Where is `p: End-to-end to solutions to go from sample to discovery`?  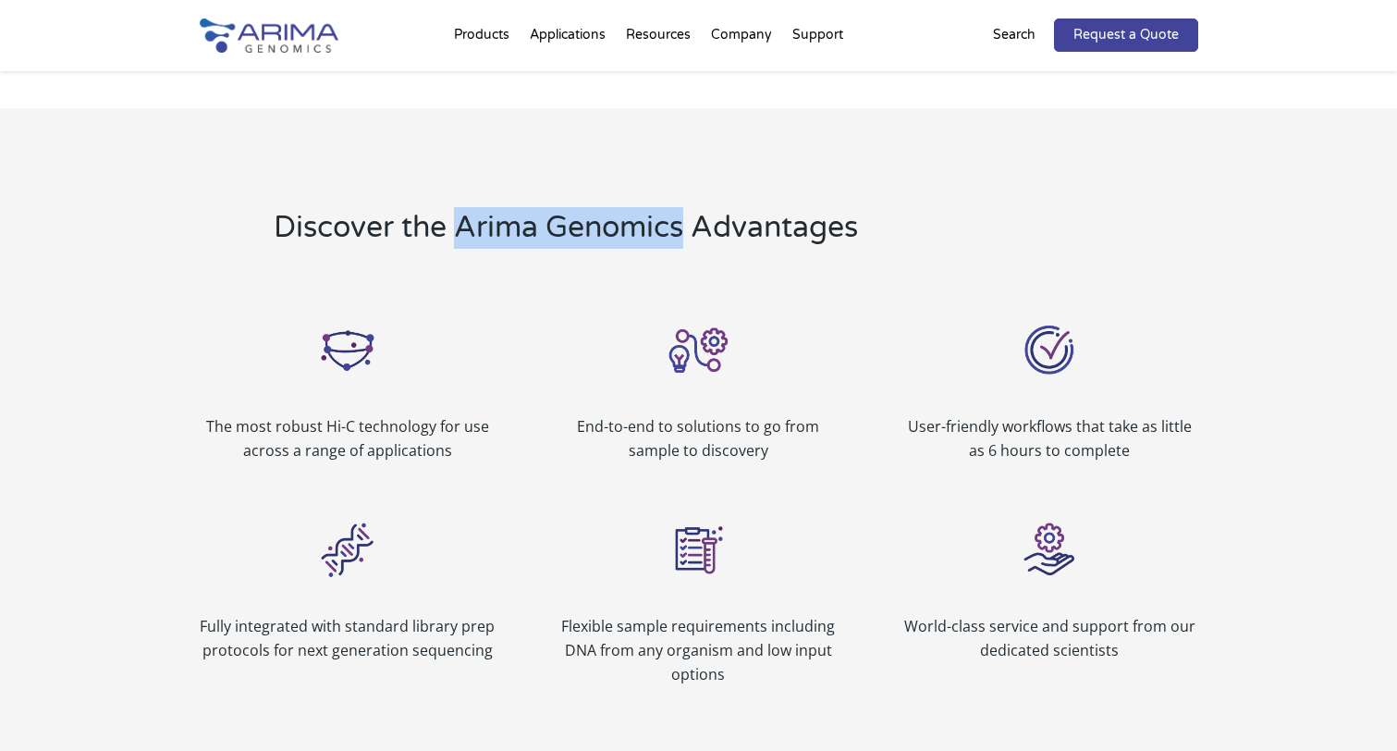
p: End-to-end to solutions to go from sample to discovery is located at coordinates (698, 438).